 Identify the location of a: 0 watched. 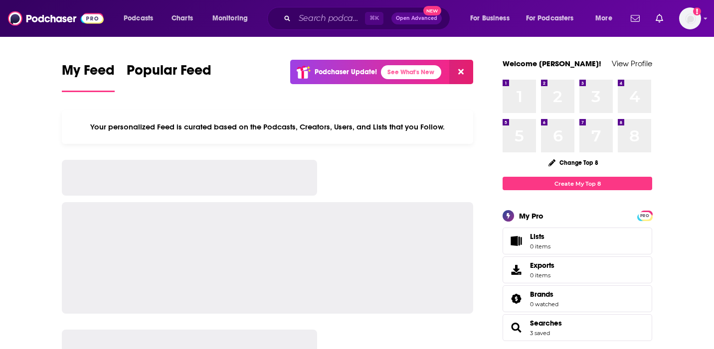
(544, 305).